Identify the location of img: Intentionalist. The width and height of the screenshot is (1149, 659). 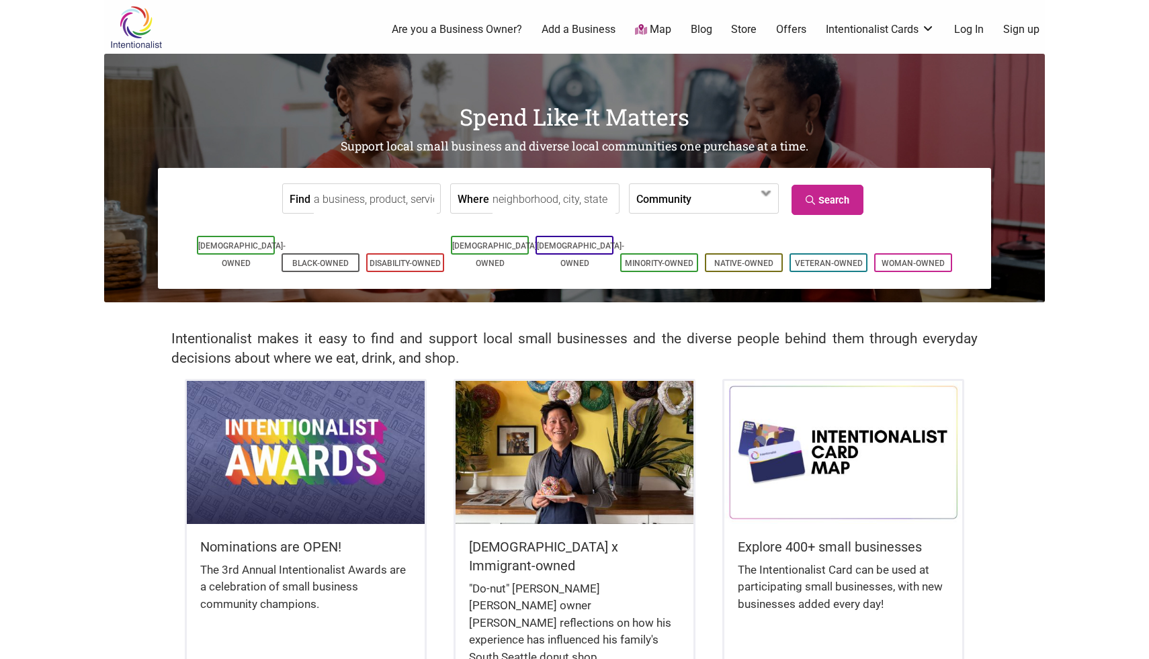
(136, 27).